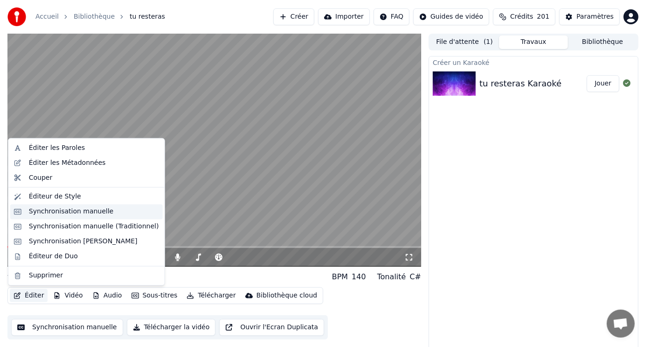  I want to click on img: youka, so click(17, 17).